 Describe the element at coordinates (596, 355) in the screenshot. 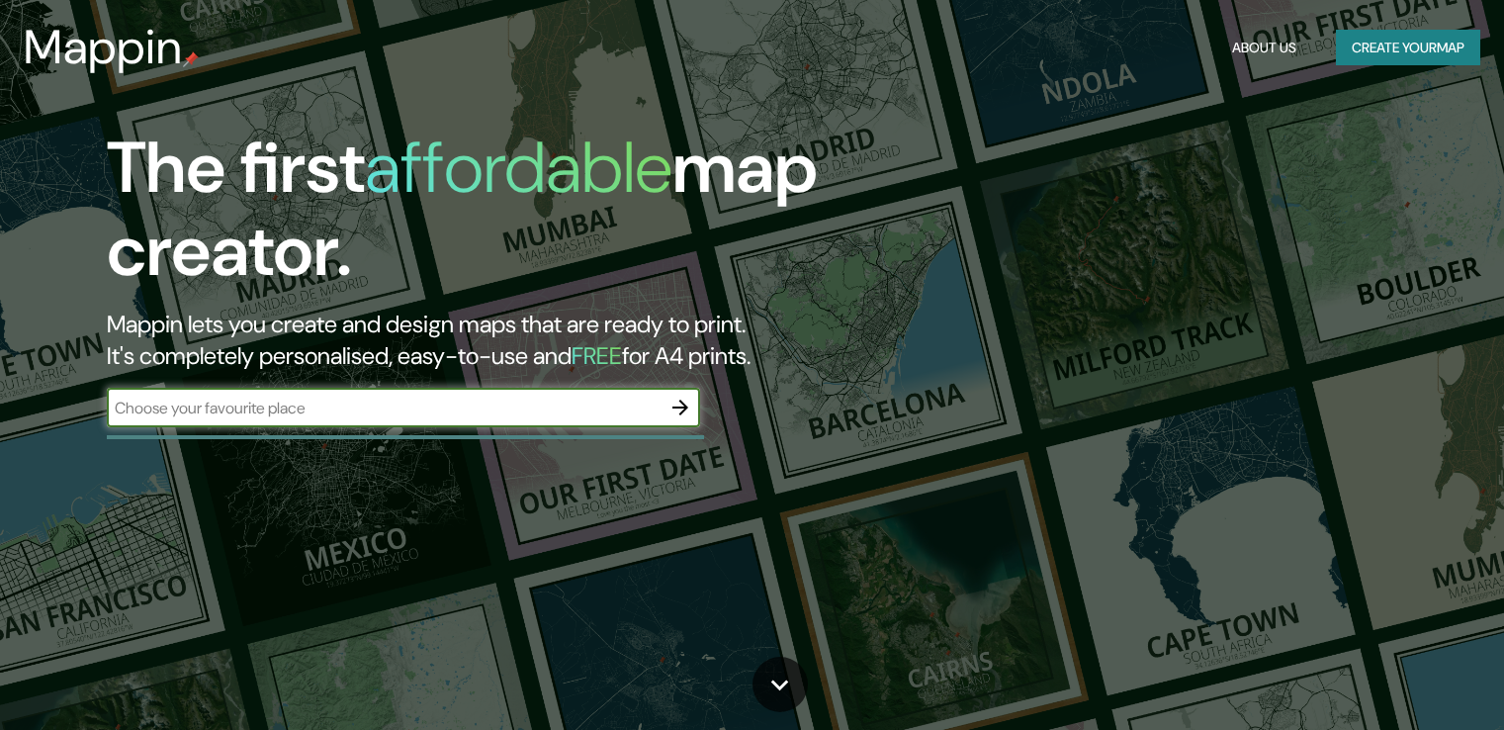

I see `h5: FREE` at that location.